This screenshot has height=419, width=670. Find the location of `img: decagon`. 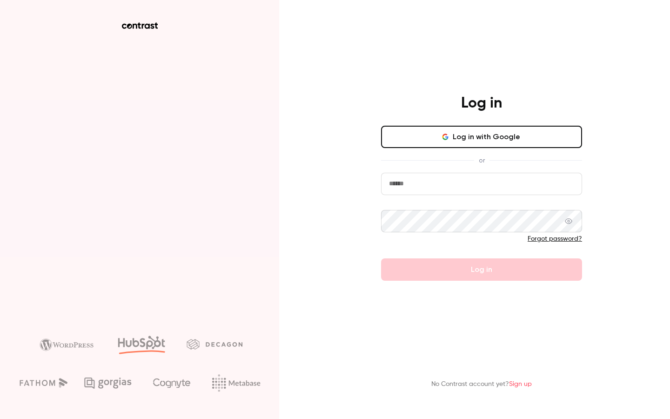

img: decagon is located at coordinates (215, 344).